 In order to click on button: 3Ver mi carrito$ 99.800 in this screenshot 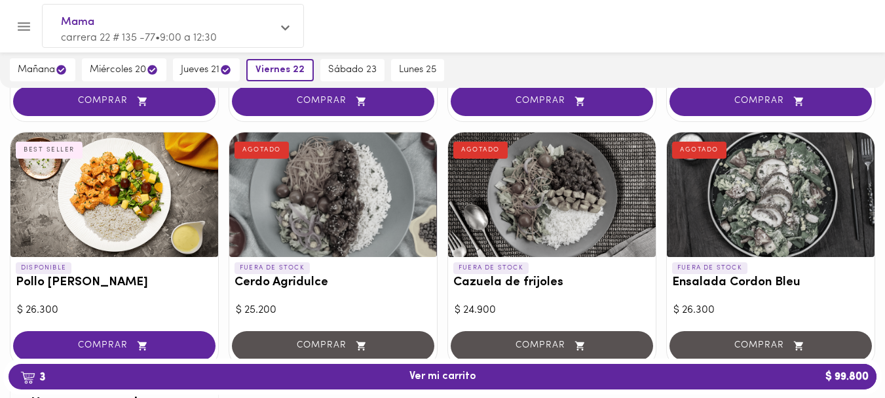, I will do `click(442, 376)`.